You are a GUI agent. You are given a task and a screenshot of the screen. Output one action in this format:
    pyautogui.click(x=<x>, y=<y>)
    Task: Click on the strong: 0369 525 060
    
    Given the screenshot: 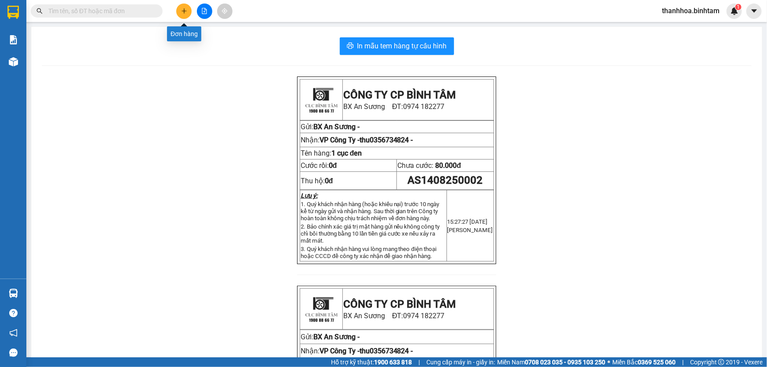 What is the action you would take?
    pyautogui.click(x=657, y=362)
    